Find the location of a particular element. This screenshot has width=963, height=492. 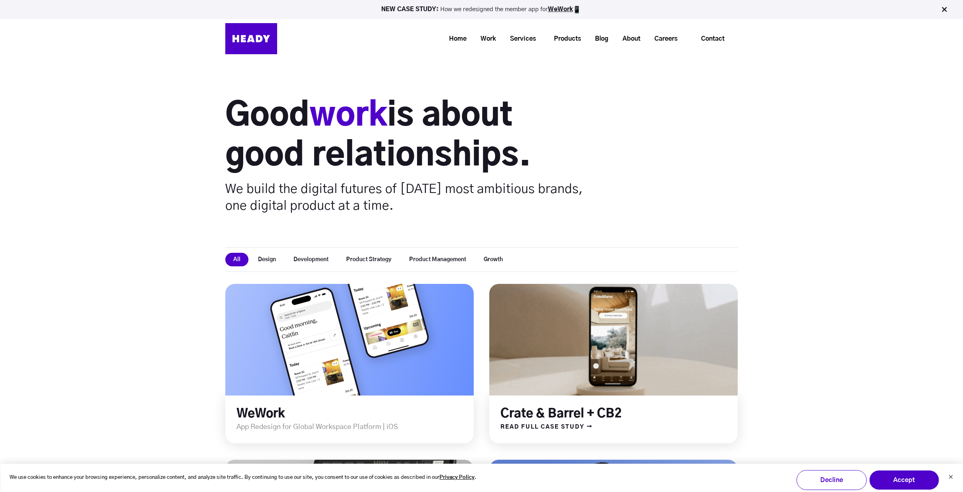

img: Close Bar is located at coordinates (944, 10).